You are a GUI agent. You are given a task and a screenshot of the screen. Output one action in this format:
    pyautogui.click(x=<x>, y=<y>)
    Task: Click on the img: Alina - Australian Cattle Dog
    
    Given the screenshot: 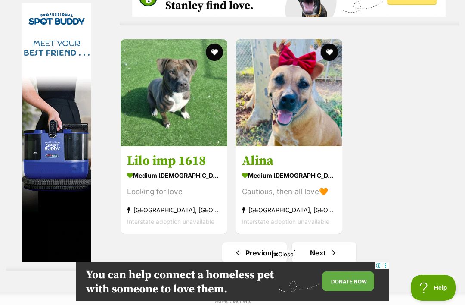 What is the action you would take?
    pyautogui.click(x=289, y=93)
    